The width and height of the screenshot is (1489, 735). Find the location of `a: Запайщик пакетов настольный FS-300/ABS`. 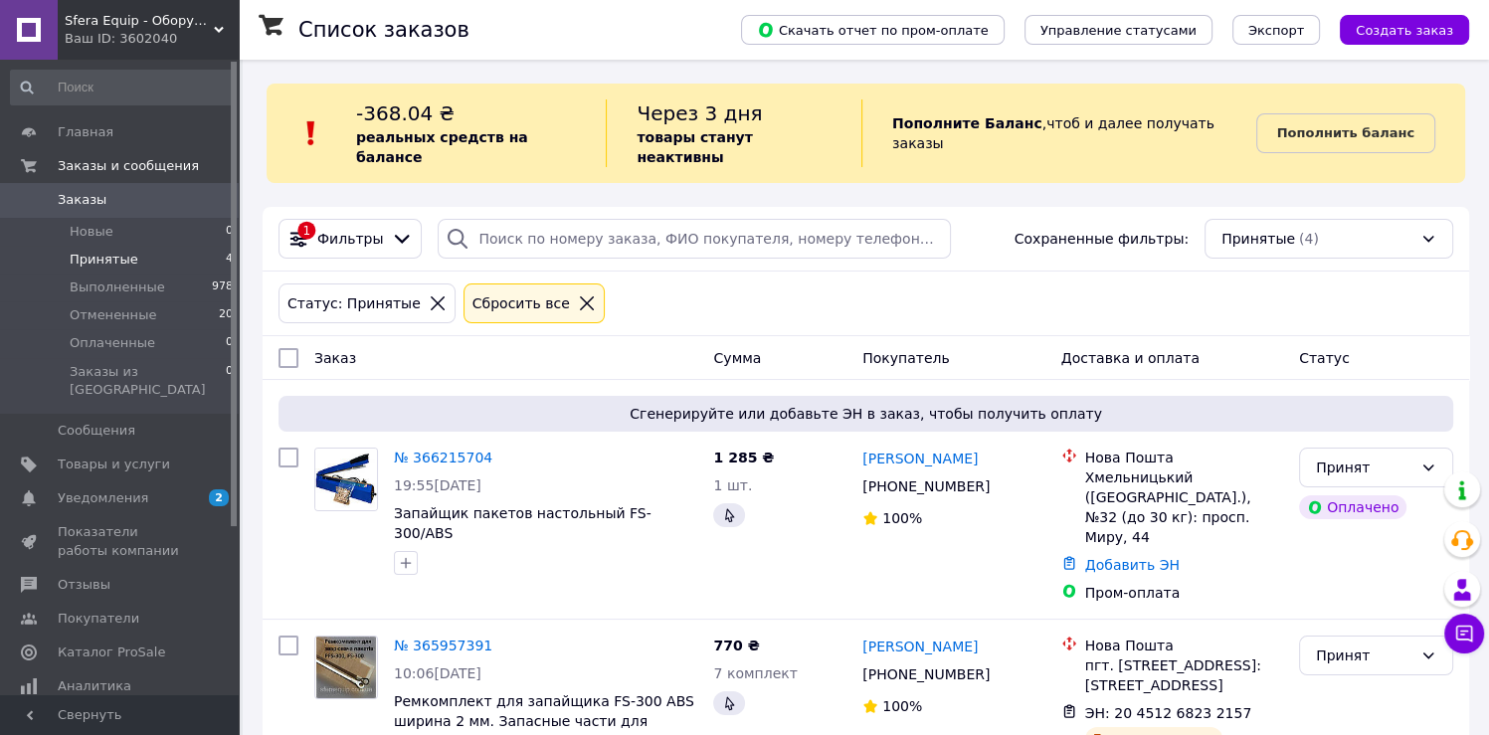

a: Запайщик пакетов настольный FS-300/ABS is located at coordinates (522, 523).